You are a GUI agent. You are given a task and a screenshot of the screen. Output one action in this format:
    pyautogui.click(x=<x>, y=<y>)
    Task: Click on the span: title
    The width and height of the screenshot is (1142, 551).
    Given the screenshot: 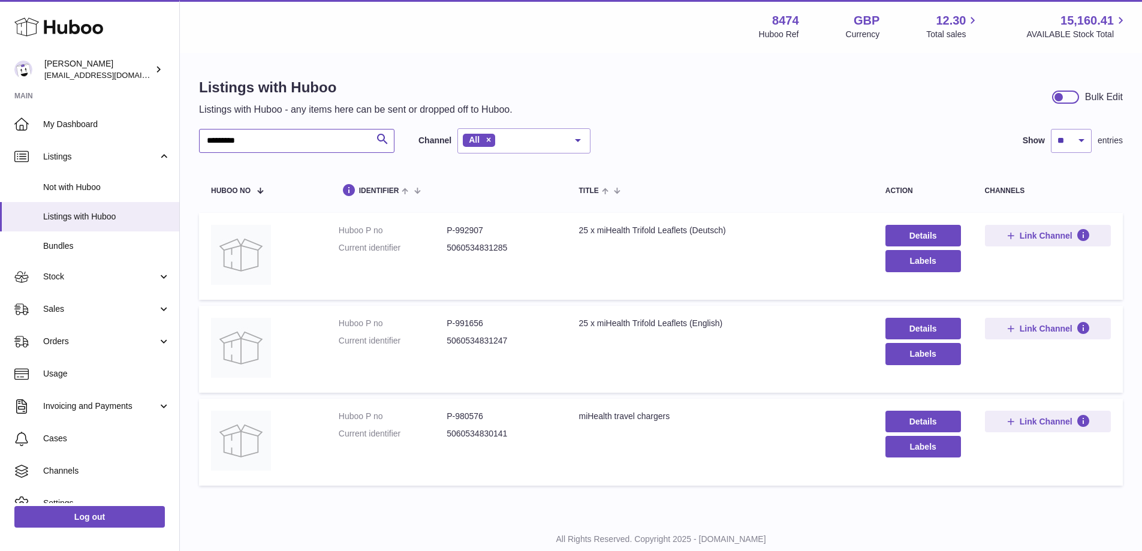 What is the action you would take?
    pyautogui.click(x=588, y=191)
    